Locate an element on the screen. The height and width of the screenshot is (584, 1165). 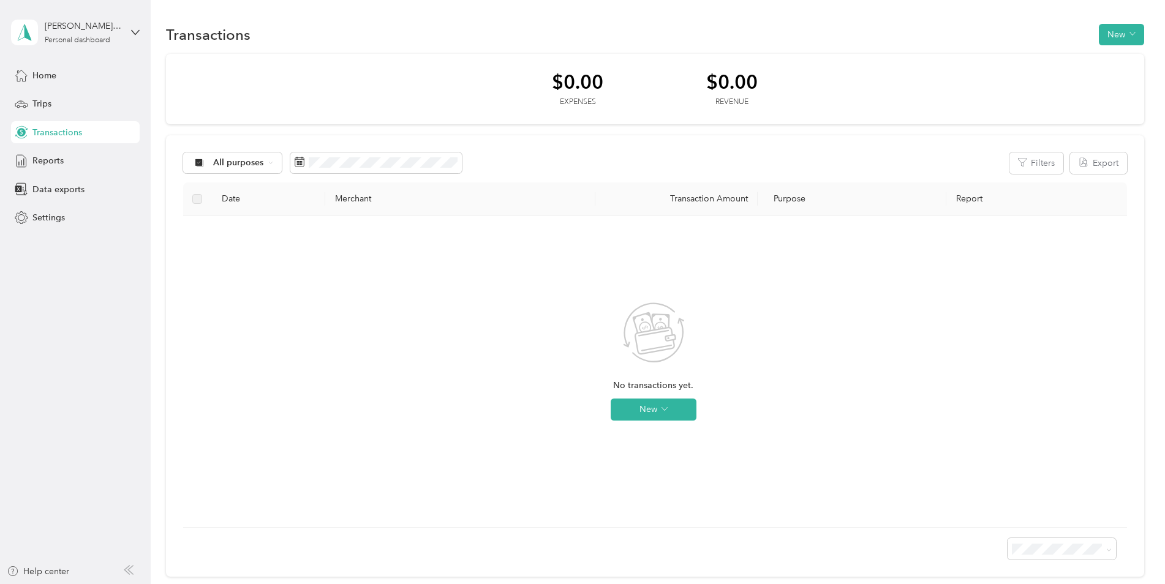
span: Trips is located at coordinates (42, 103).